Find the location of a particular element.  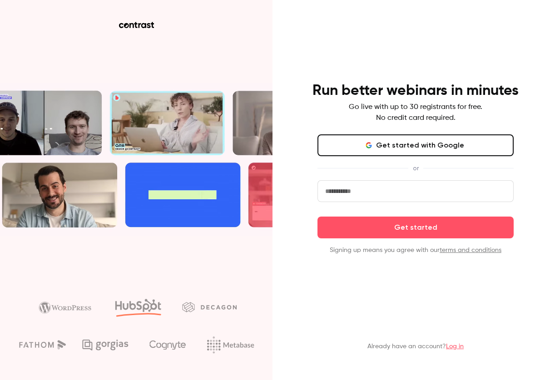

span: or is located at coordinates (415, 168).